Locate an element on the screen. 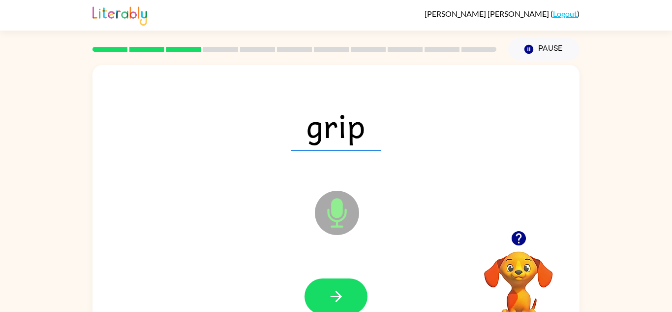  img: Literably is located at coordinates (120, 15).